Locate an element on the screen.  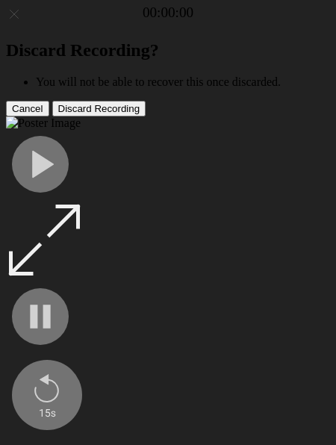
li: You will not be able to recover this once discarded. is located at coordinates (183, 82).